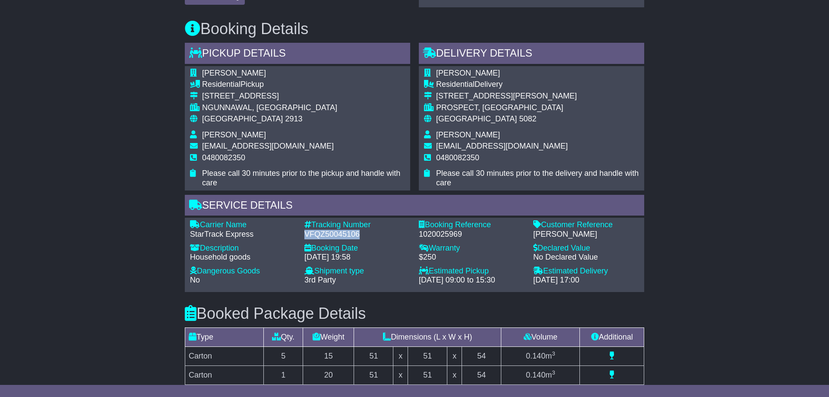 The width and height of the screenshot is (829, 397). What do you see at coordinates (243, 235) in the screenshot?
I see `div: StarTrack Express` at bounding box center [243, 235].